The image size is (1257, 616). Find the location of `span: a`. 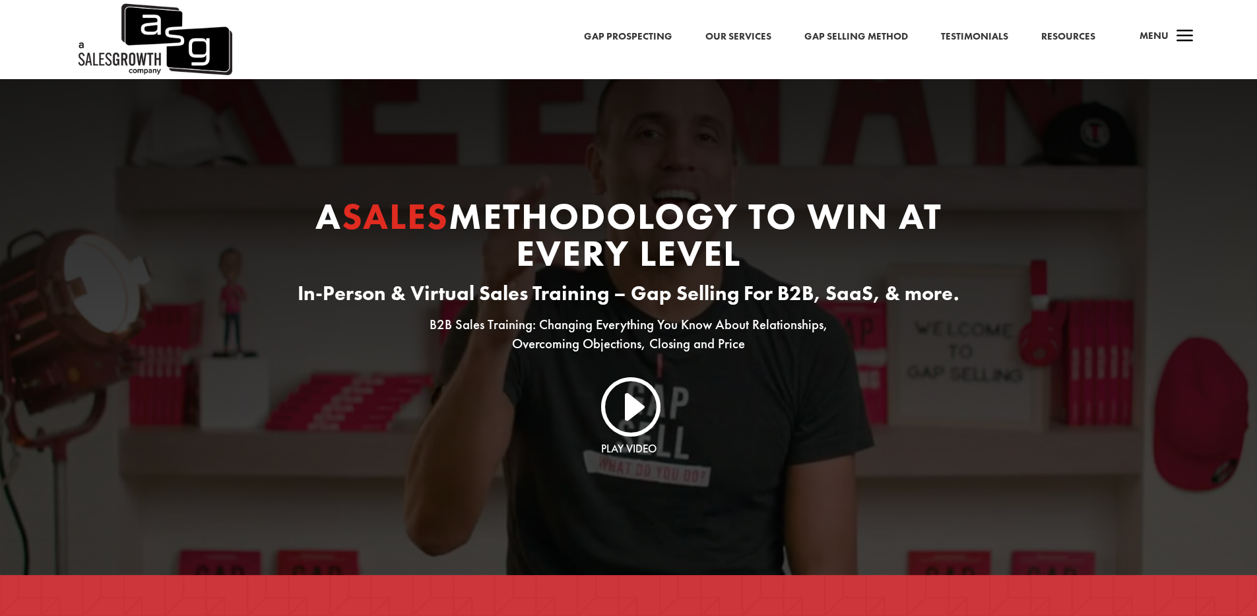

span: a is located at coordinates (1185, 37).